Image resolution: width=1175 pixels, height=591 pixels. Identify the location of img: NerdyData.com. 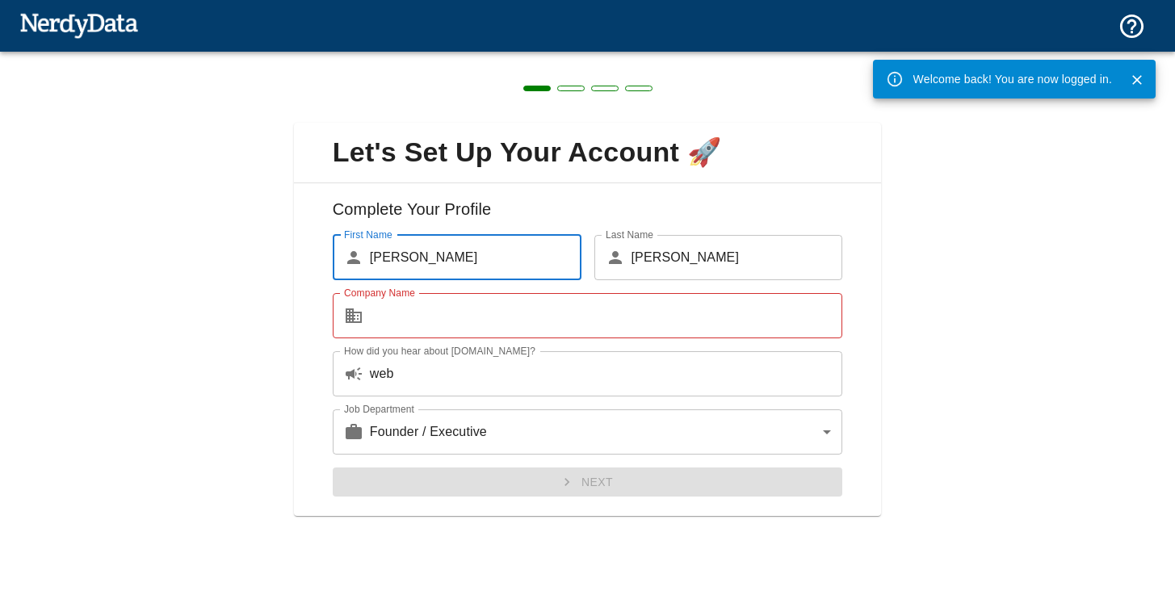
(78, 25).